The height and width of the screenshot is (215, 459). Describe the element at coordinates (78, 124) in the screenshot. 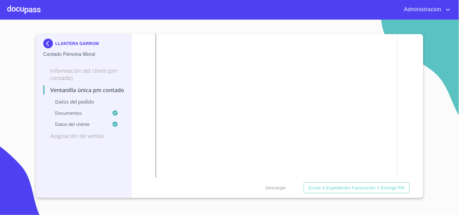

I see `p: Datos del cliente` at that location.